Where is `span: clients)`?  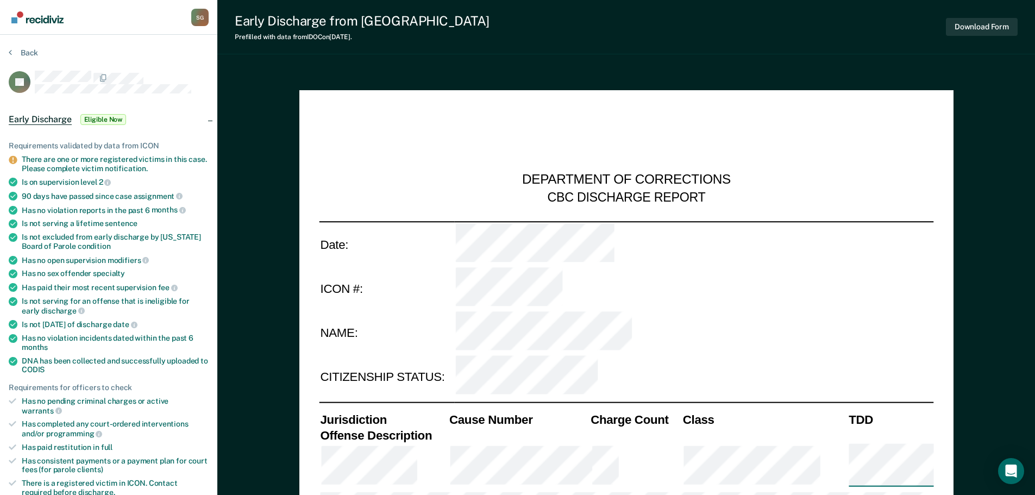 span: clients) is located at coordinates (90, 469).